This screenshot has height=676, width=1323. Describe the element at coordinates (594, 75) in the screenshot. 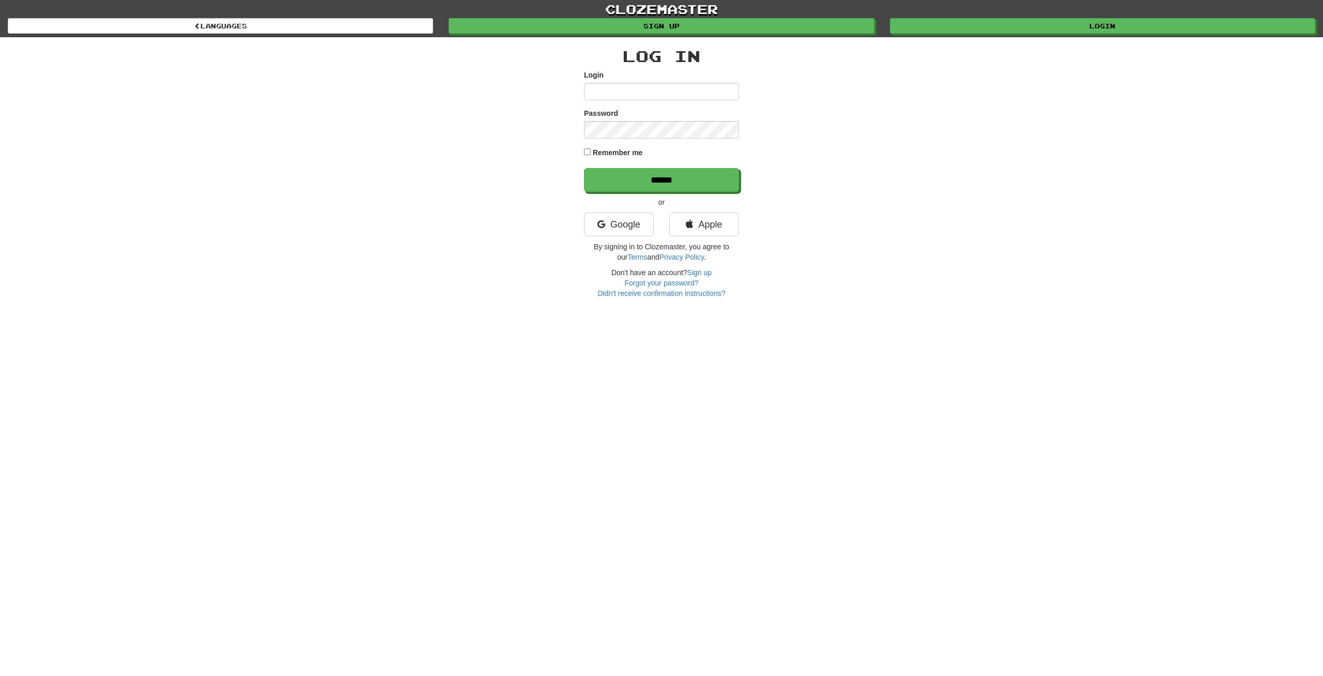

I see `label: Login` at that location.